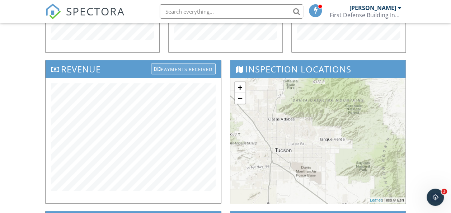 The image size is (451, 213). Describe the element at coordinates (183, 69) in the screenshot. I see `div: Payments Received` at that location.